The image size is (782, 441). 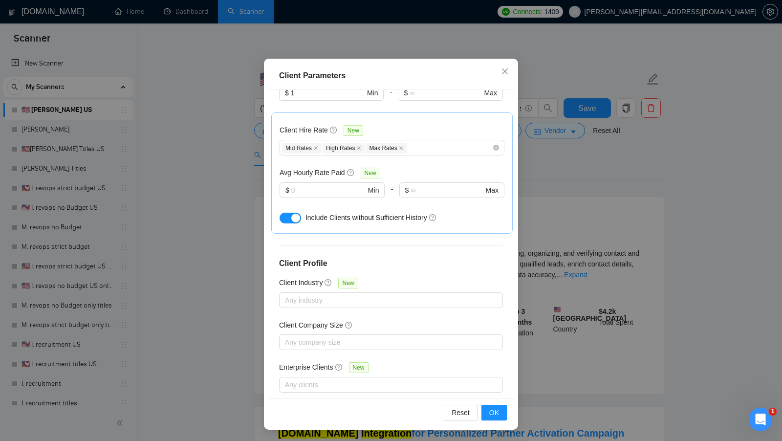 I want to click on span: OK, so click(x=494, y=412).